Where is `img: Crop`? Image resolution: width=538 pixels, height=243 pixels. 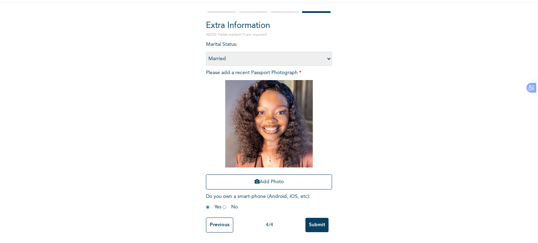
img: Crop is located at coordinates (269, 124).